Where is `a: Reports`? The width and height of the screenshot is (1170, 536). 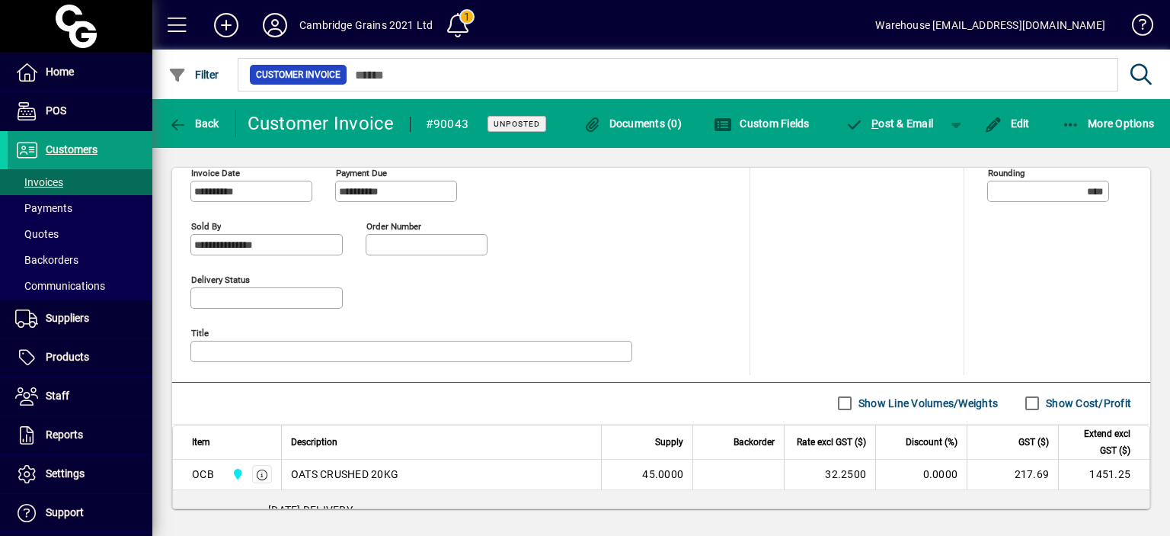
a: Reports is located at coordinates (80, 435).